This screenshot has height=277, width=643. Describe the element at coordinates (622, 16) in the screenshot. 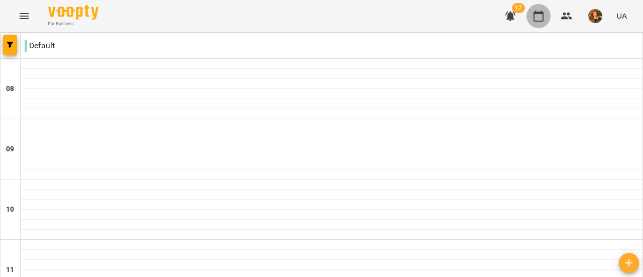

I see `button: UA` at that location.